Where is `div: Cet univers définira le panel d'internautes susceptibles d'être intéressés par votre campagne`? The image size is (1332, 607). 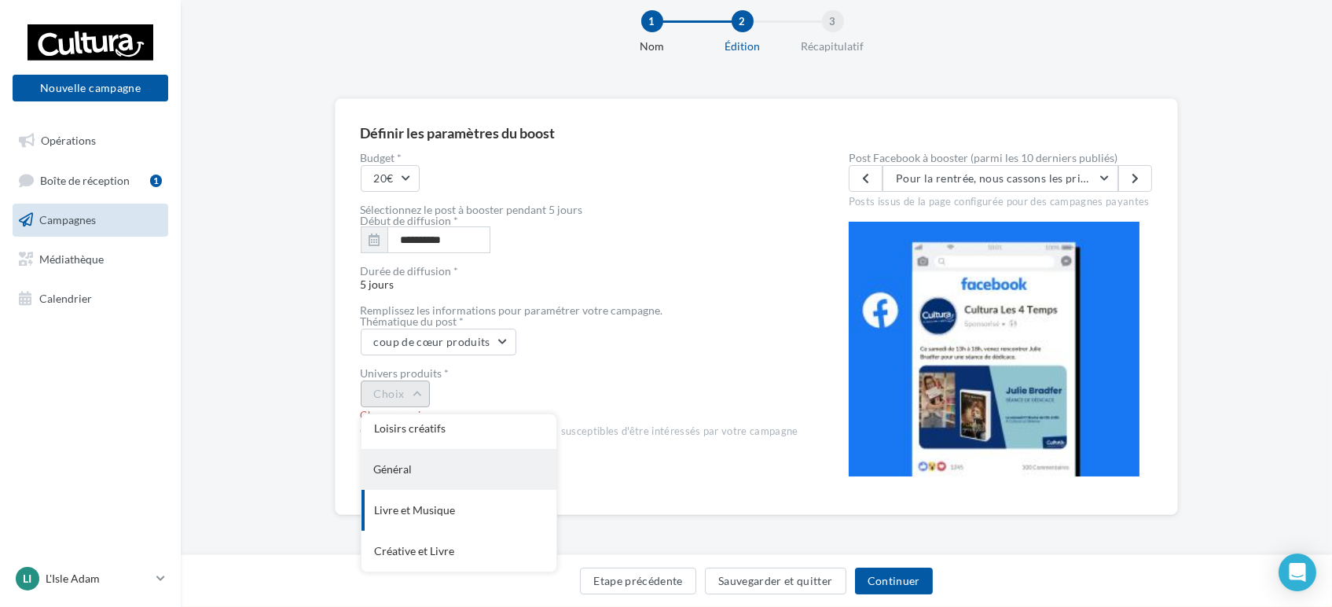 div: Cet univers définira le panel d'internautes susceptibles d'être intéressés par votre campagne is located at coordinates (579, 432).